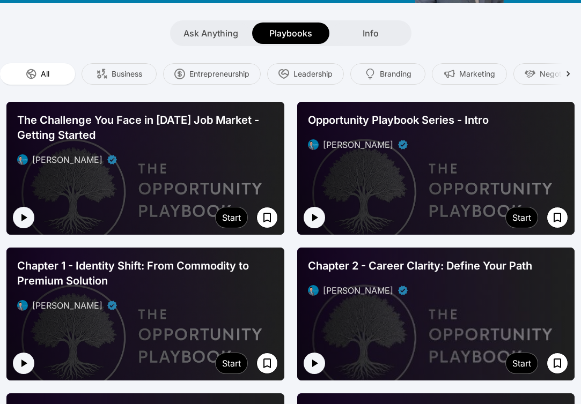 The width and height of the screenshot is (581, 404). What do you see at coordinates (180, 74) in the screenshot?
I see `img: Entrepreneurship` at bounding box center [180, 74].